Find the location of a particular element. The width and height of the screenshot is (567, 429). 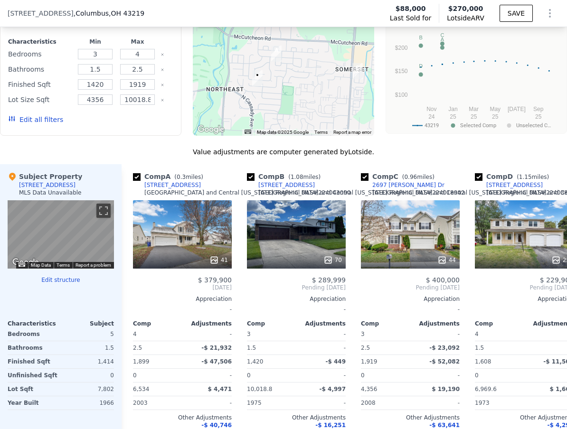

span: 0.3 is located at coordinates (181, 177).